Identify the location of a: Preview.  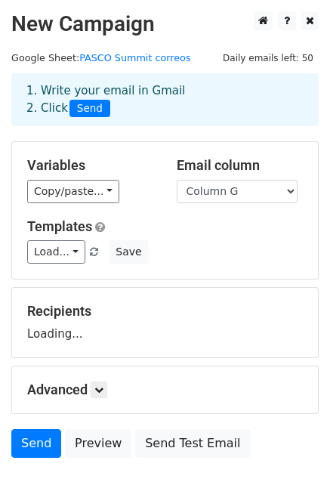
(98, 443).